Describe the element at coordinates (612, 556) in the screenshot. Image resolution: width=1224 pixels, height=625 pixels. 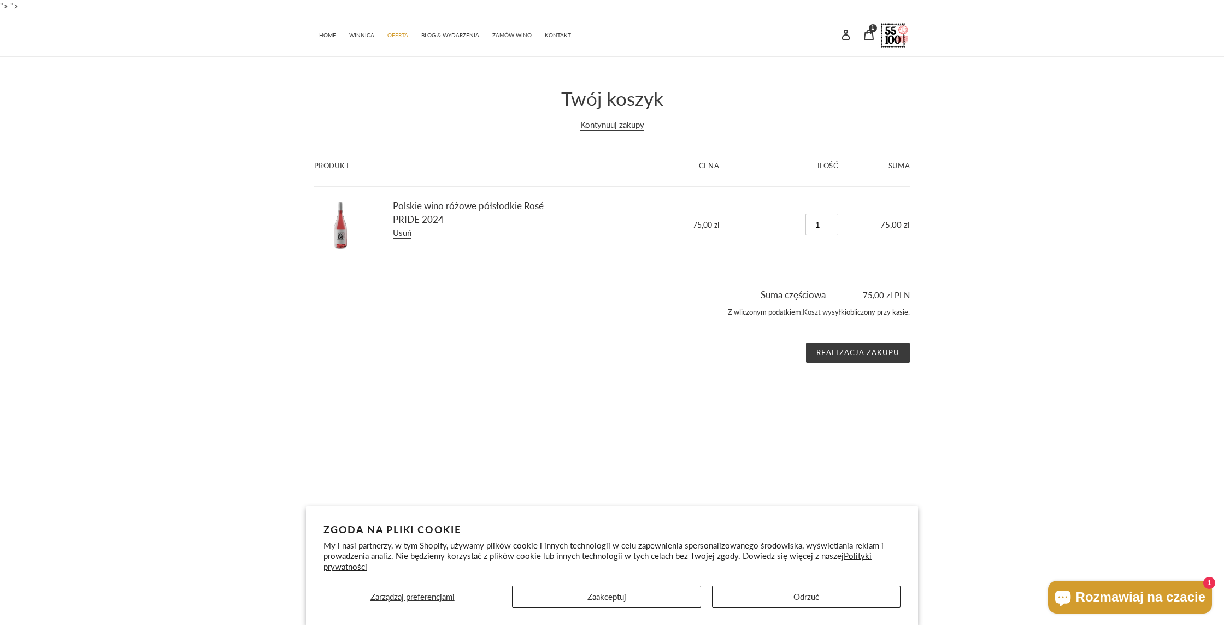
I see `p: My i nasi partnerzy, w tym Shopify, używamy plików cookie i innych technologii w celu zapewnienia...` at that location.